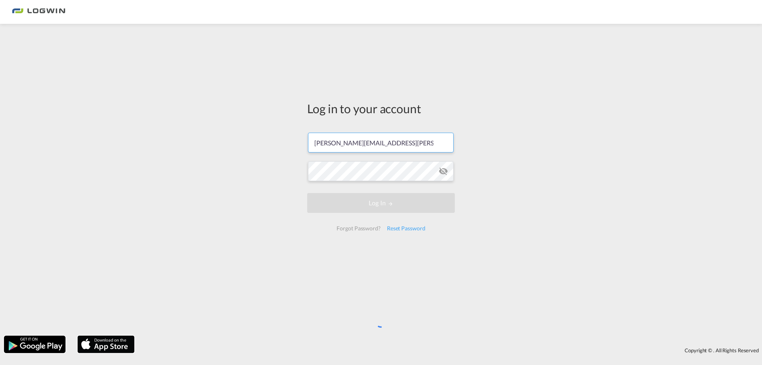  I want to click on input: Enter email/phone number, so click(381, 143).